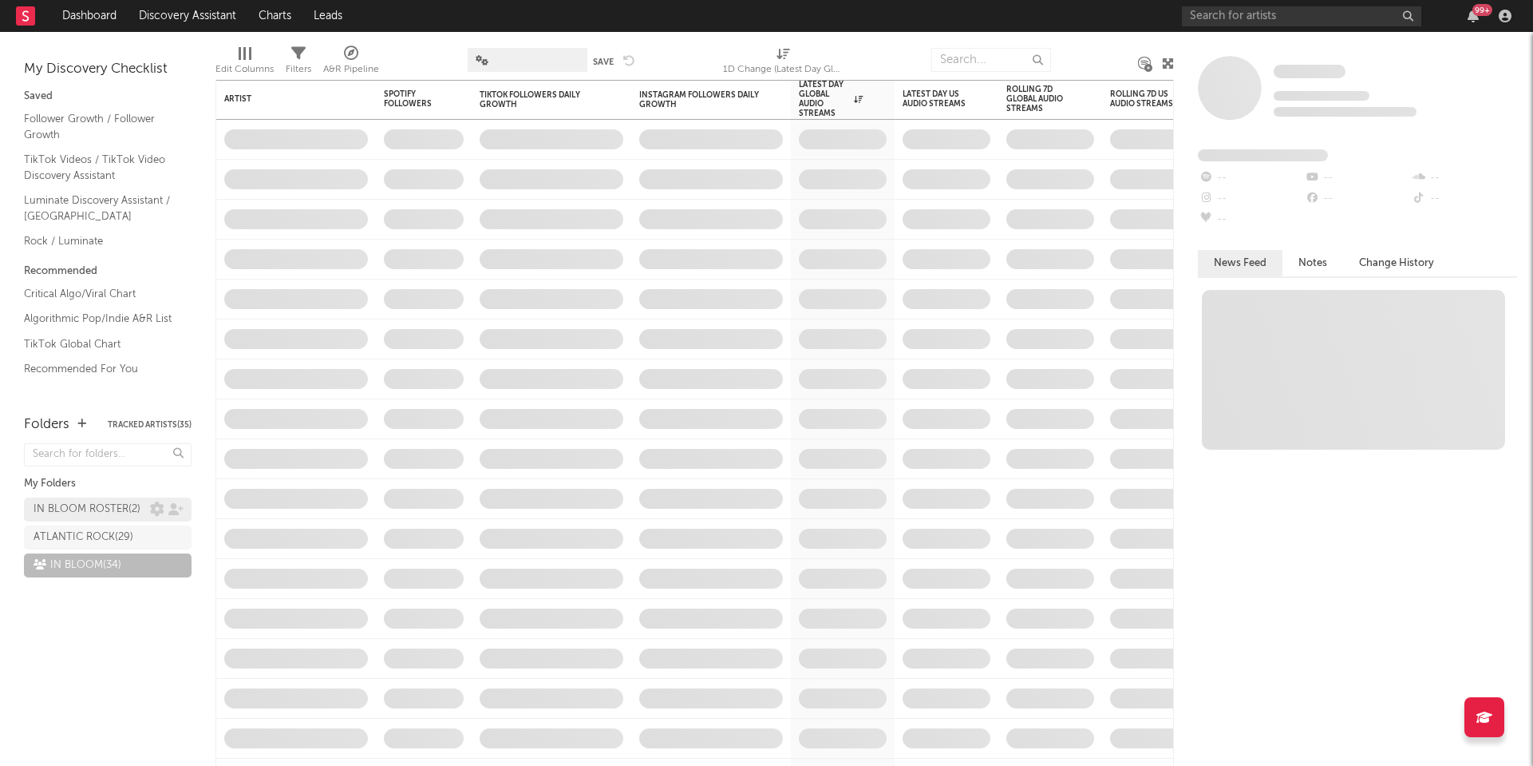  What do you see at coordinates (1397, 263) in the screenshot?
I see `button: Change History` at bounding box center [1397, 263].